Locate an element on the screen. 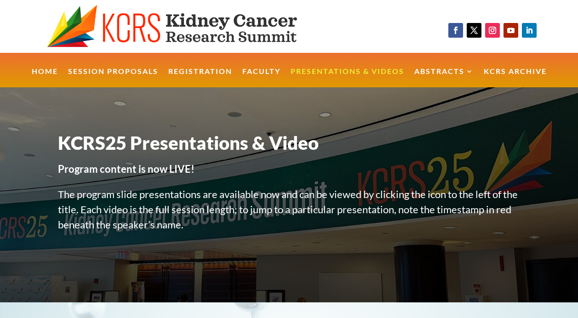  span: KCRS25 Presentations & Video is located at coordinates (188, 143).